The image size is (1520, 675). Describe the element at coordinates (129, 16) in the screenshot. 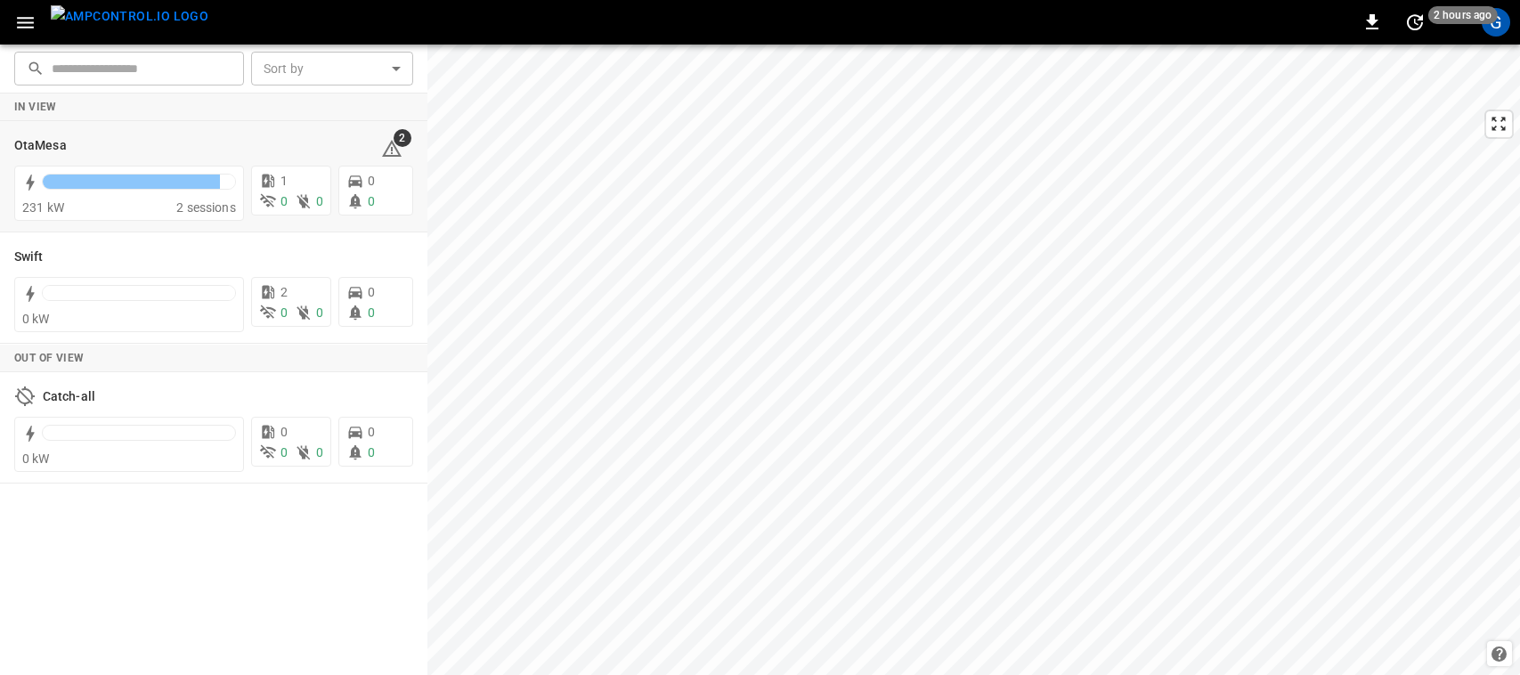

I see `img: ampcontrol.io logo` at that location.